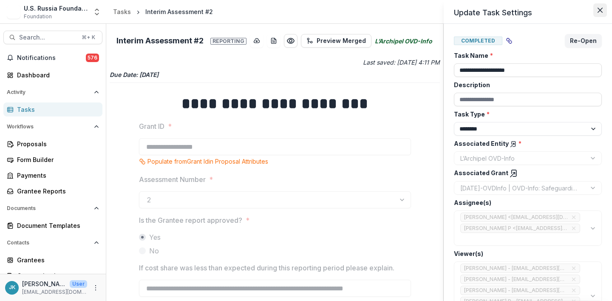 This screenshot has height=301, width=612. I want to click on button: Close, so click(600, 10).